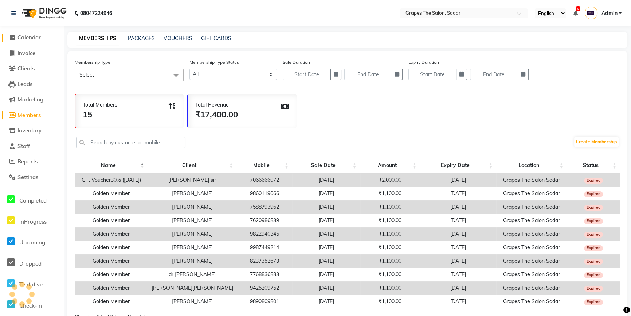 This screenshot has height=316, width=631. Describe the element at coordinates (32, 146) in the screenshot. I see `a: Staff` at that location.